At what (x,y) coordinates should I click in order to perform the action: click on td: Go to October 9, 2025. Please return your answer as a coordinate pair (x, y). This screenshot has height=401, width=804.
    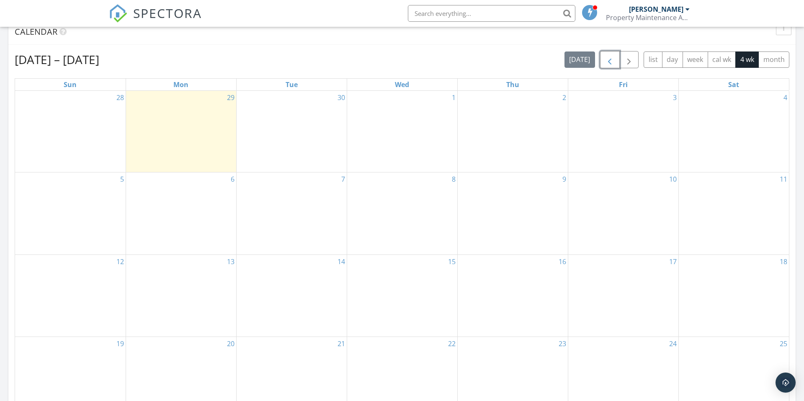
    Looking at the image, I should click on (513, 214).